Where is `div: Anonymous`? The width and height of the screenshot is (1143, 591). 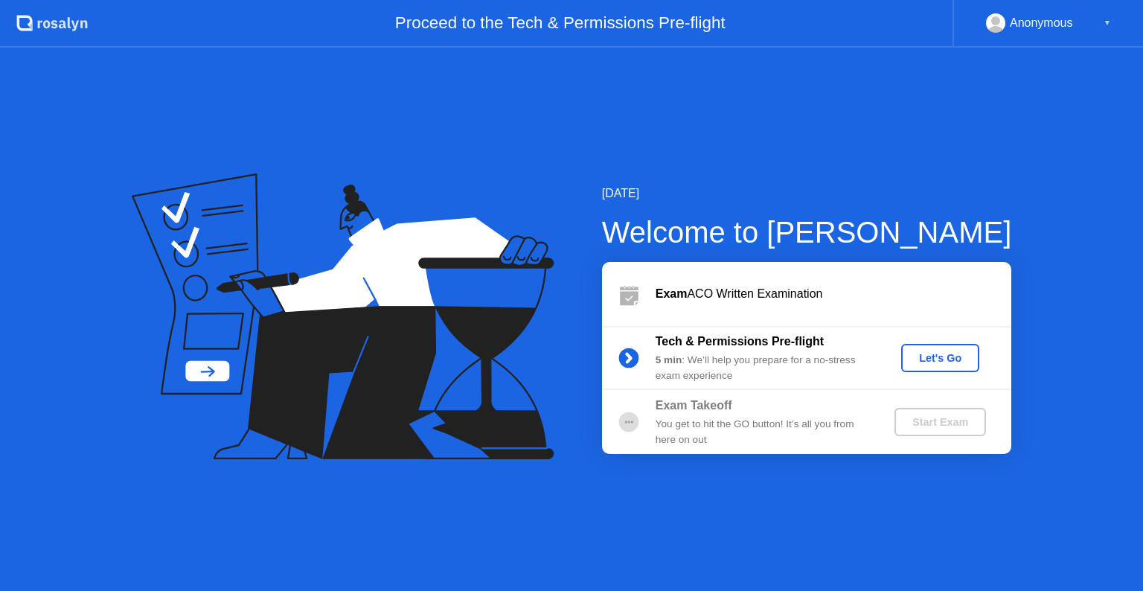 div: Anonymous is located at coordinates (1041, 23).